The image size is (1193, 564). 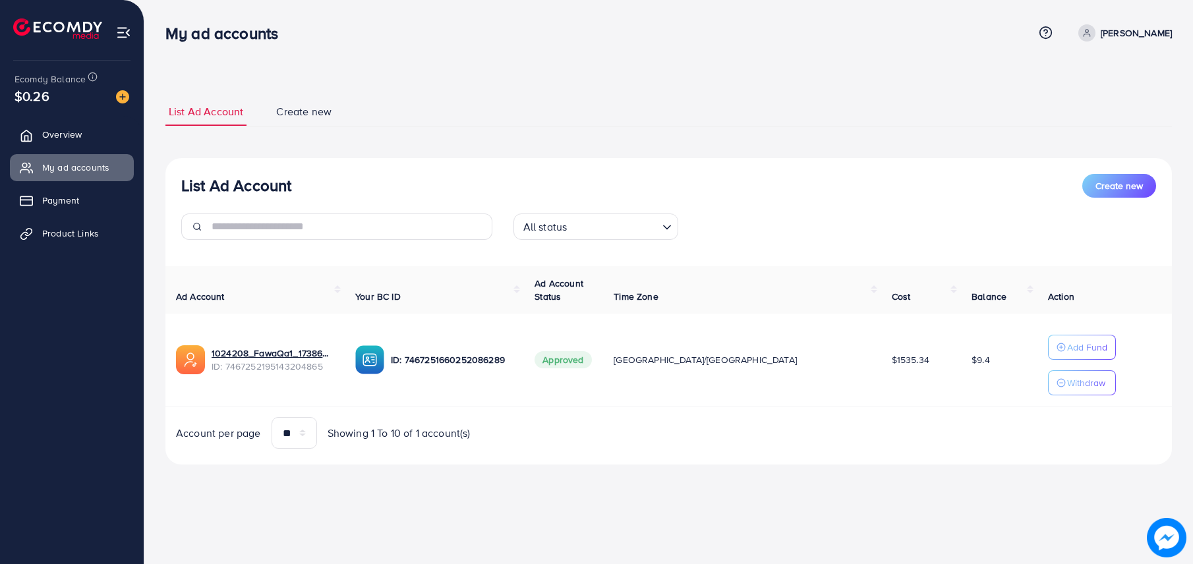 I want to click on img: ic-ads-acc.e4c84228.svg, so click(x=190, y=360).